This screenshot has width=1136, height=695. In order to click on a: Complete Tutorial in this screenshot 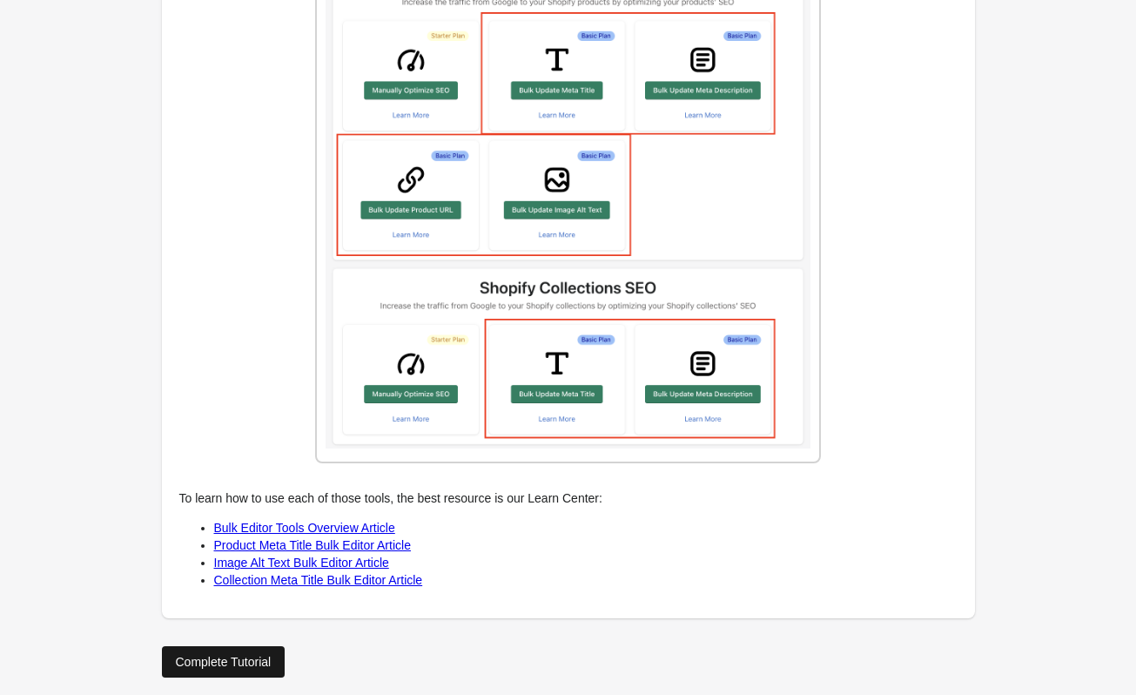, I will do `click(224, 662)`.